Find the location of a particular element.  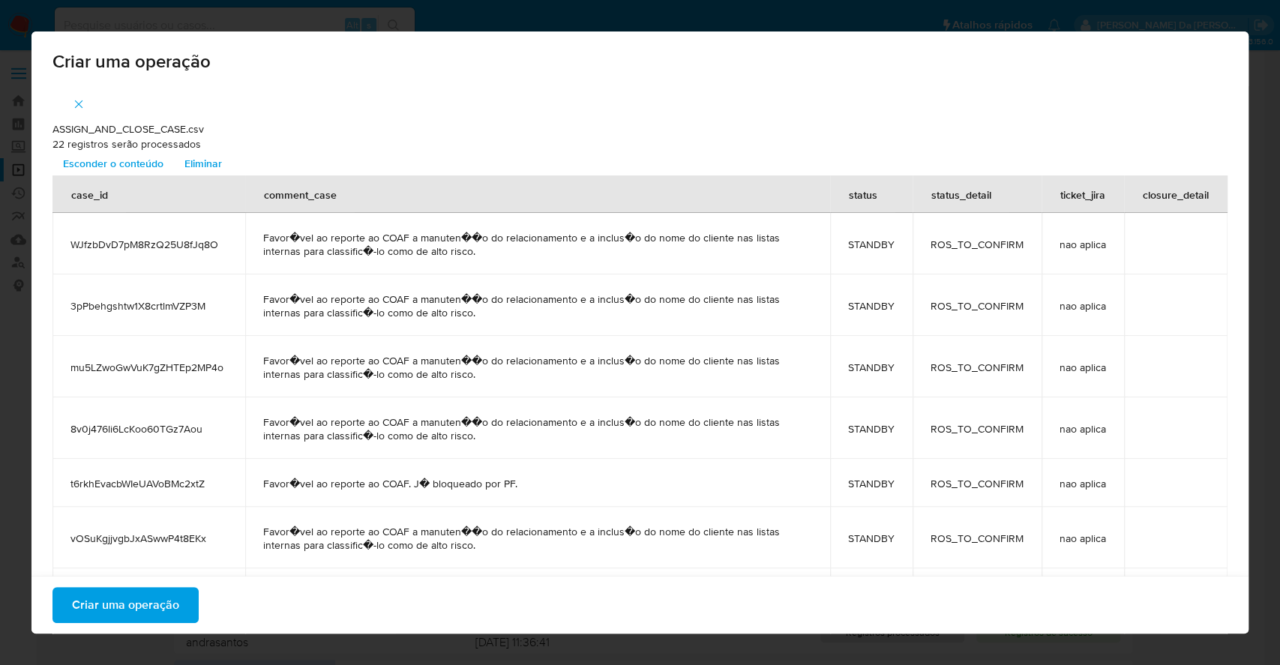

span: 3pPbehgshtw1X8crtlmVZP3M is located at coordinates (148, 306).